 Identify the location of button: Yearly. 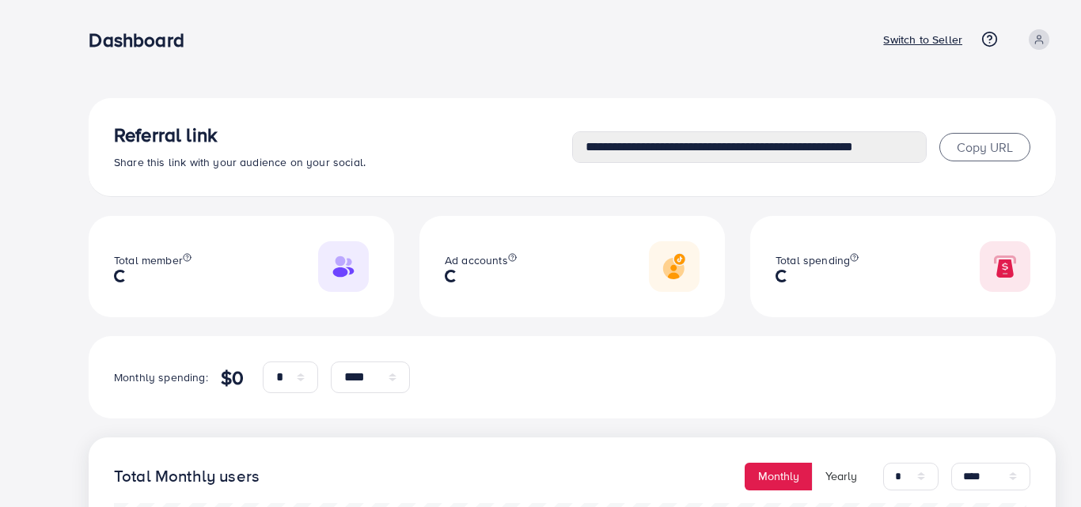
(841, 476).